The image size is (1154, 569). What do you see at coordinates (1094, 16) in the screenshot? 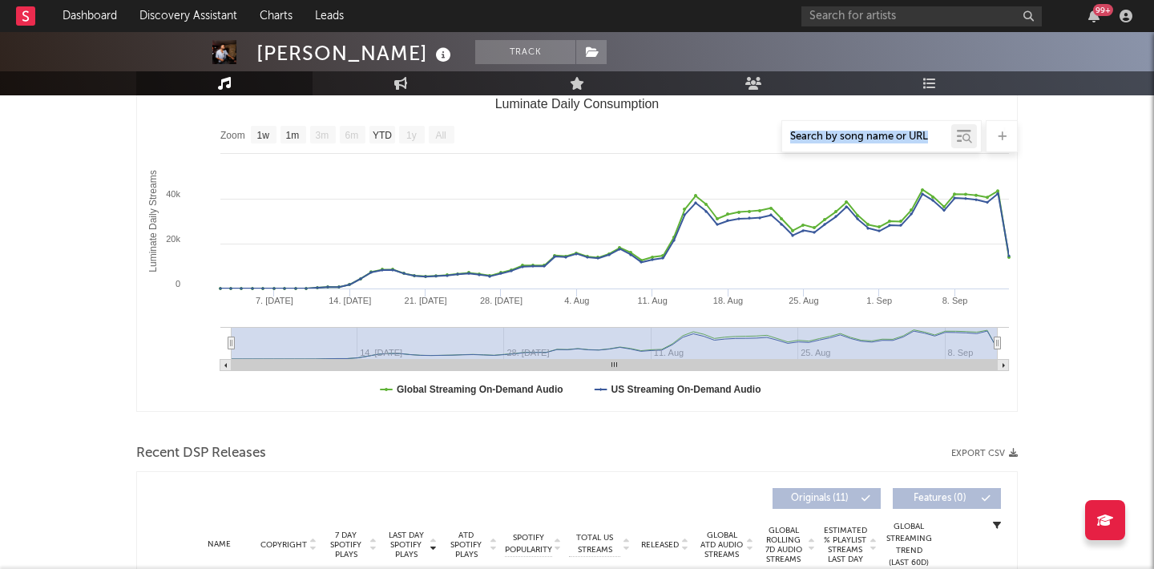
I see `button: 99+` at bounding box center [1094, 16].